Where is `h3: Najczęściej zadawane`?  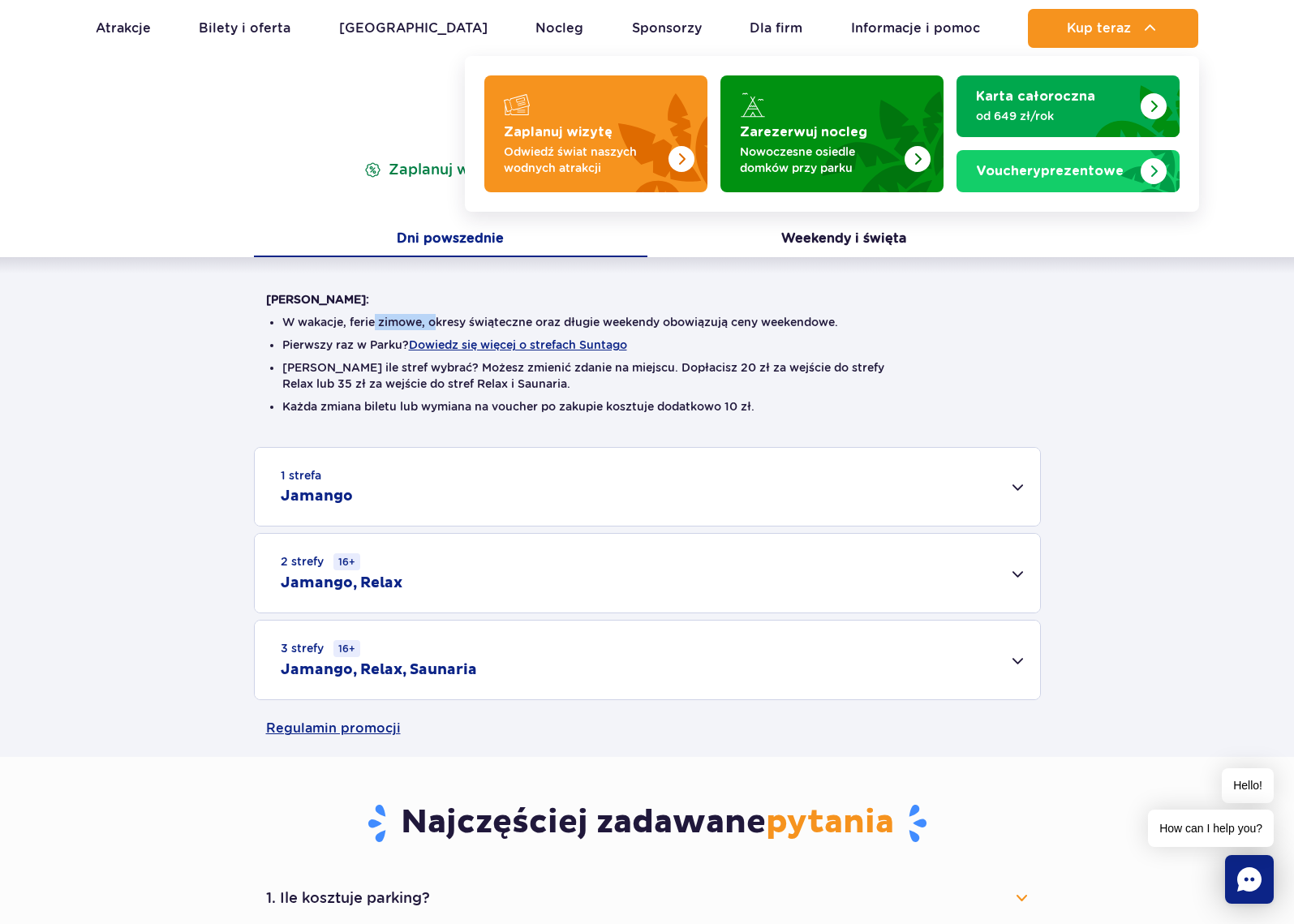 h3: Najczęściej zadawane is located at coordinates (647, 823).